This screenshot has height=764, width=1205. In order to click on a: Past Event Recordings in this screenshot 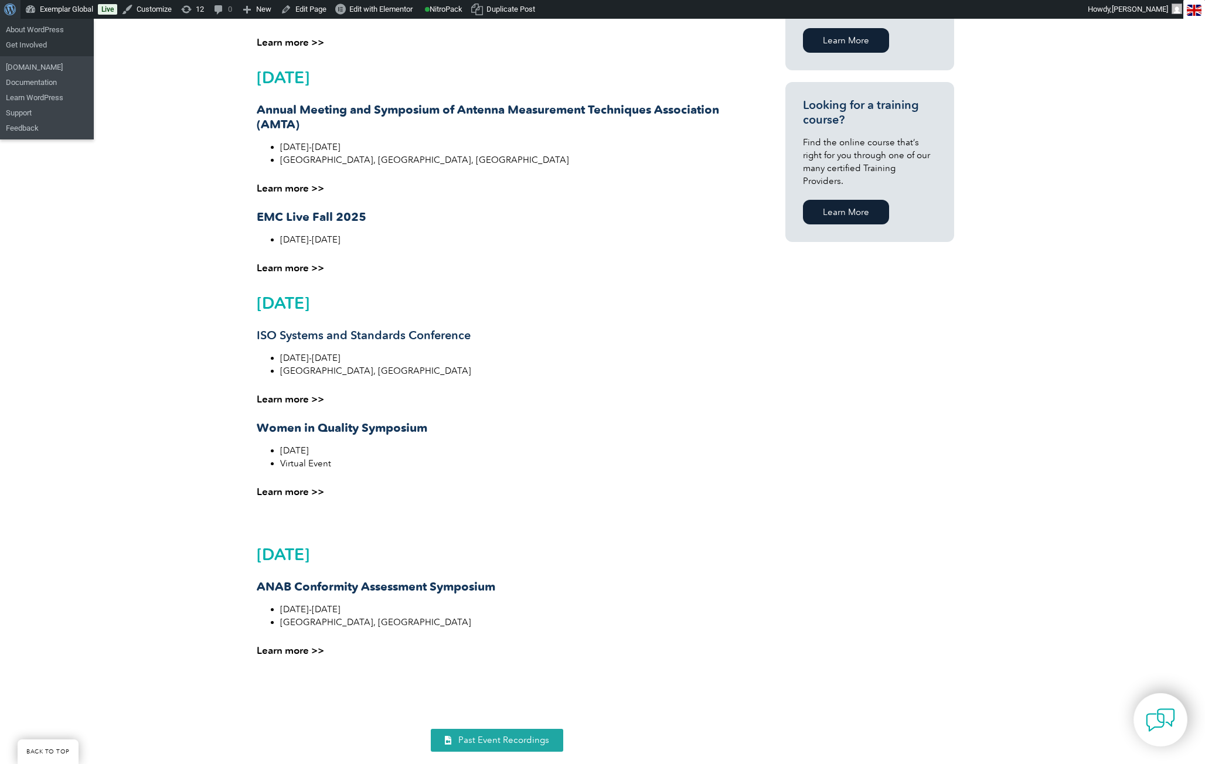, I will do `click(497, 740)`.